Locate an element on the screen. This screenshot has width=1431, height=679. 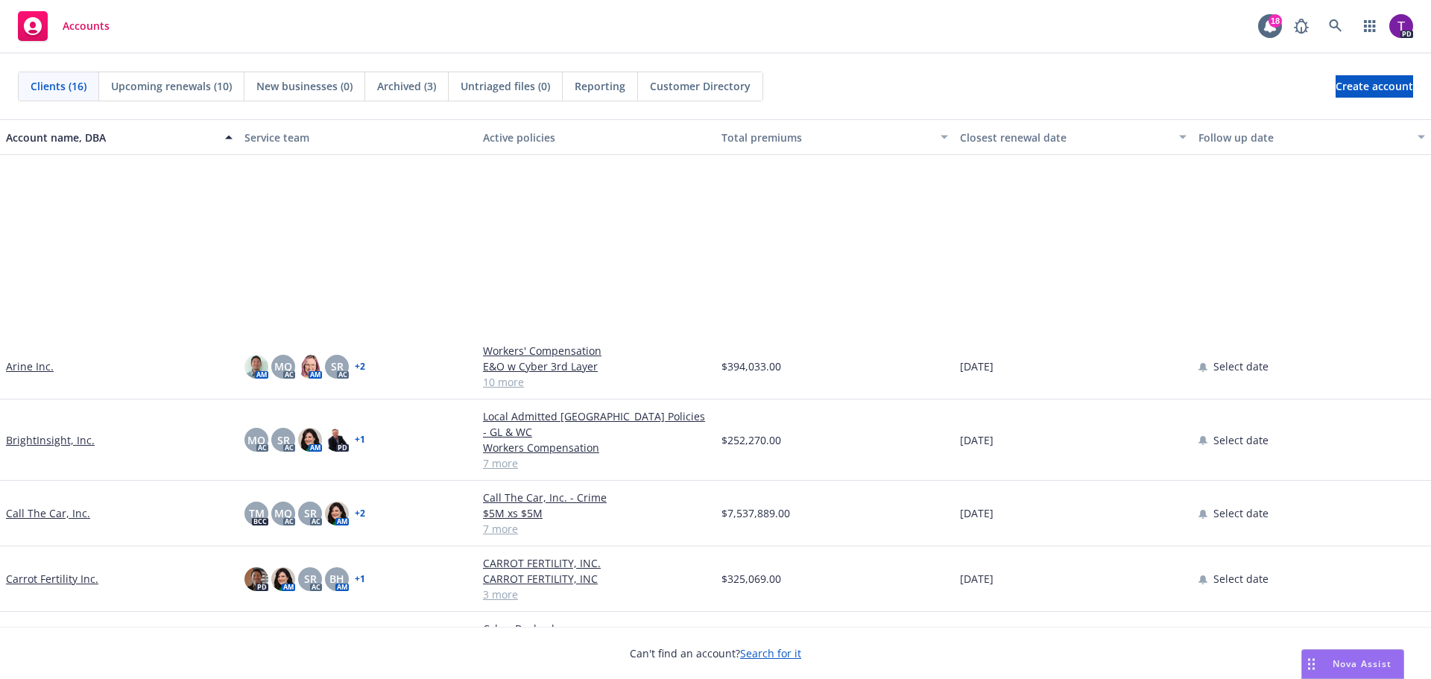
a: Workers' Compensation is located at coordinates (596, 350).